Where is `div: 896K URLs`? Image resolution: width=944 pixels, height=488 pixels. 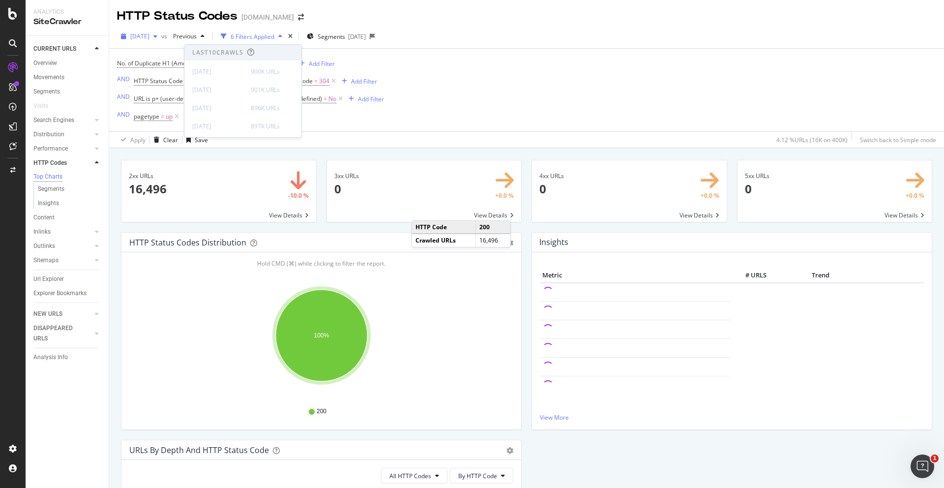 div: 896K URLs is located at coordinates (265, 108).